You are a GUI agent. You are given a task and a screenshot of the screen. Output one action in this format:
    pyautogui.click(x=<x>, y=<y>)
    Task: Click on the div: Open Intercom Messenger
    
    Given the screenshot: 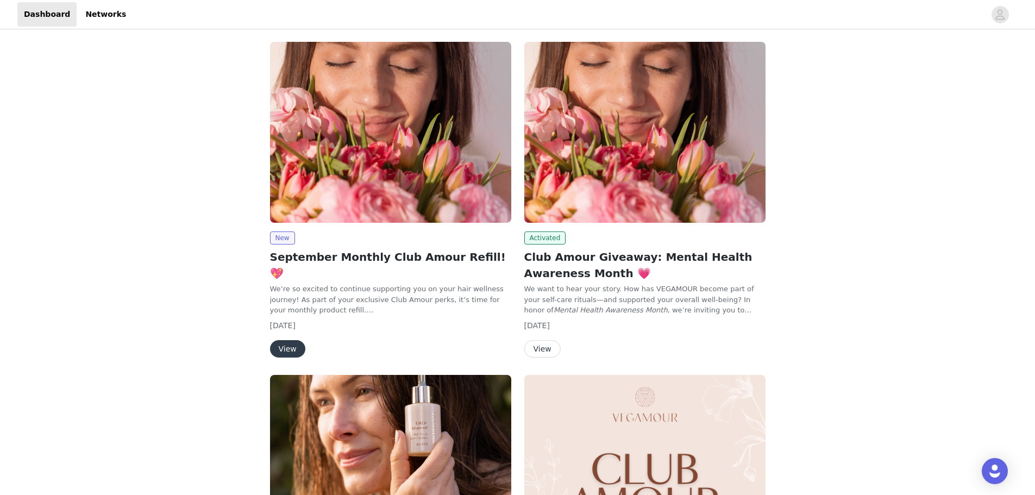 What is the action you would take?
    pyautogui.click(x=995, y=471)
    